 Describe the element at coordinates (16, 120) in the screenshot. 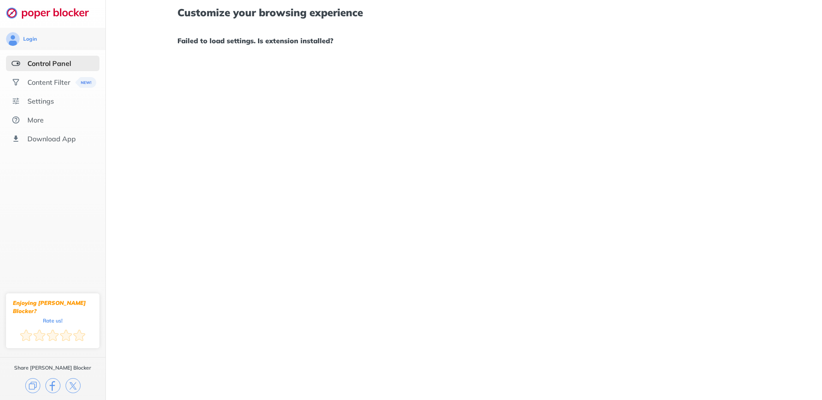

I see `img: about.svg` at that location.